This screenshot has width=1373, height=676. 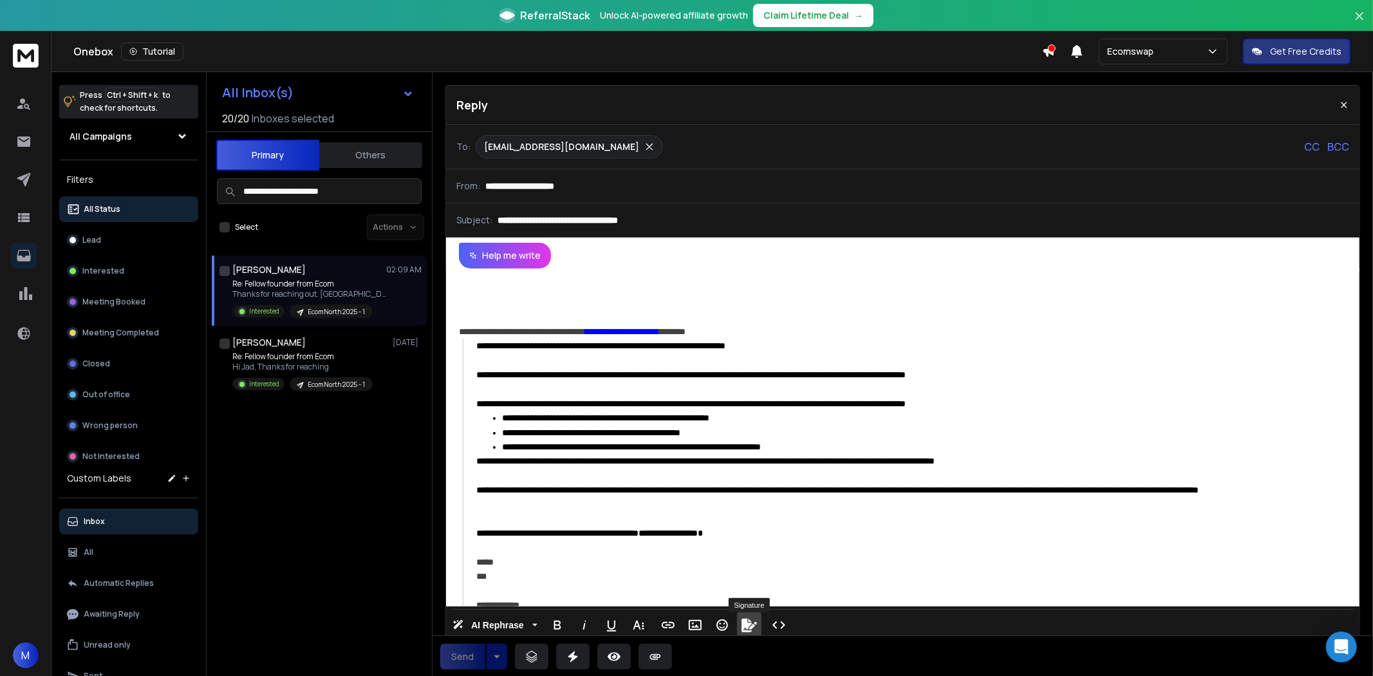 I want to click on button: More Text, so click(x=639, y=625).